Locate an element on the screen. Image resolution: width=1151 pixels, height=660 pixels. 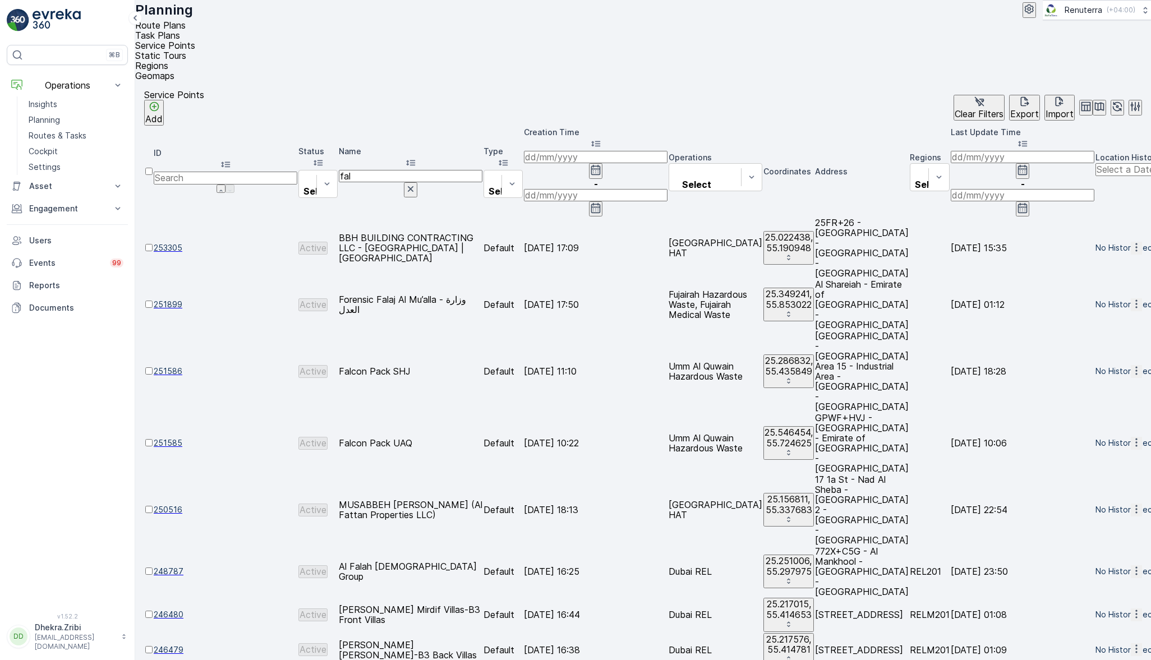
input: dd/mm/yyyy is located at coordinates (596, 195).